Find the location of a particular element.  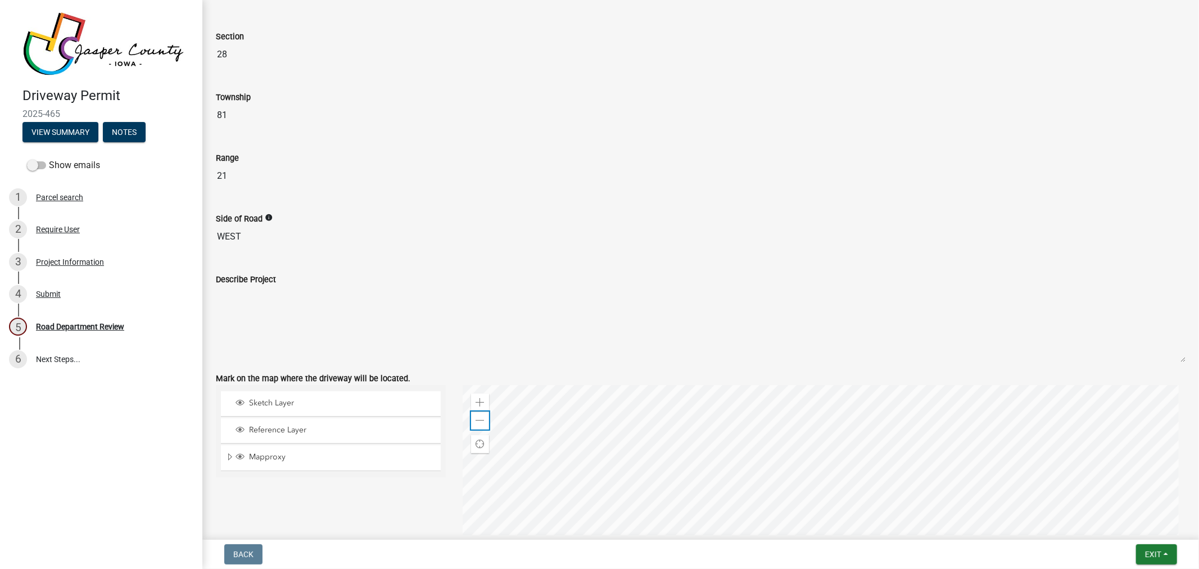

div: Project Information is located at coordinates (70, 262).